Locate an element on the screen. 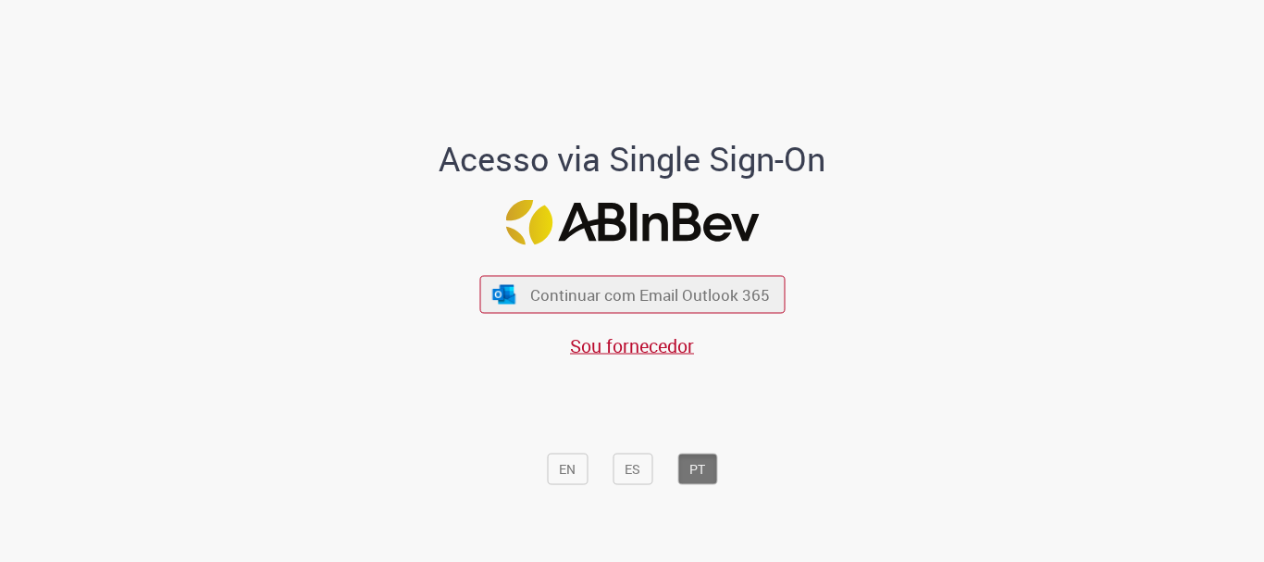 The image size is (1264, 562). span: Continuar com Email Outlook 365 is located at coordinates (650, 294).